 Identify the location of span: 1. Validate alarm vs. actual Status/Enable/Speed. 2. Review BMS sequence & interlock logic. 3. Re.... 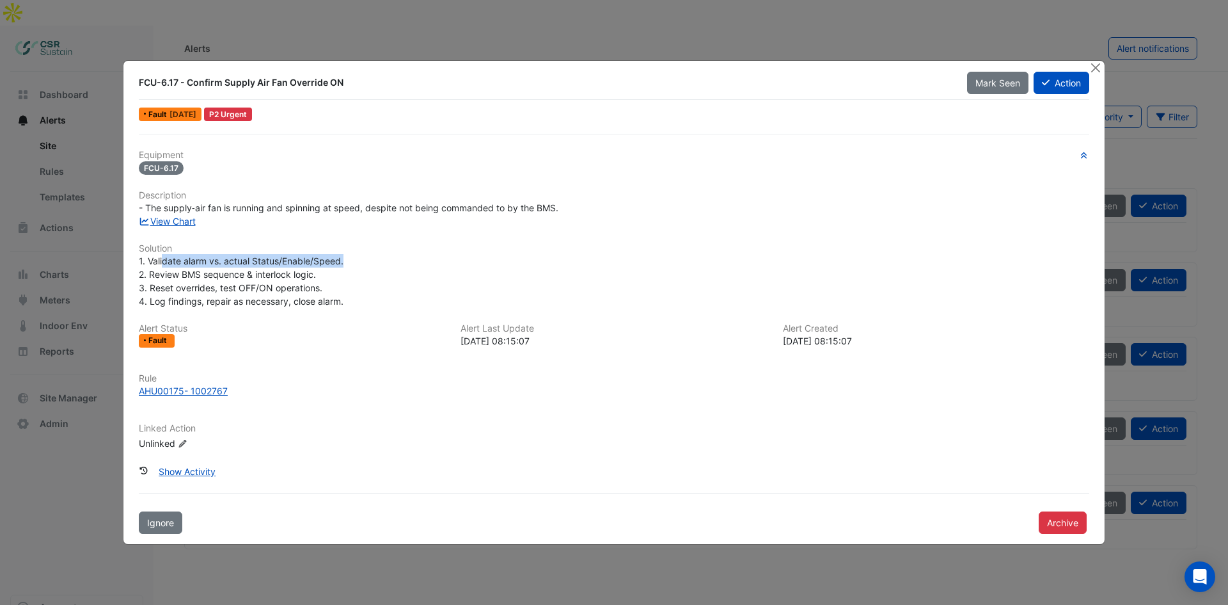
(241, 281).